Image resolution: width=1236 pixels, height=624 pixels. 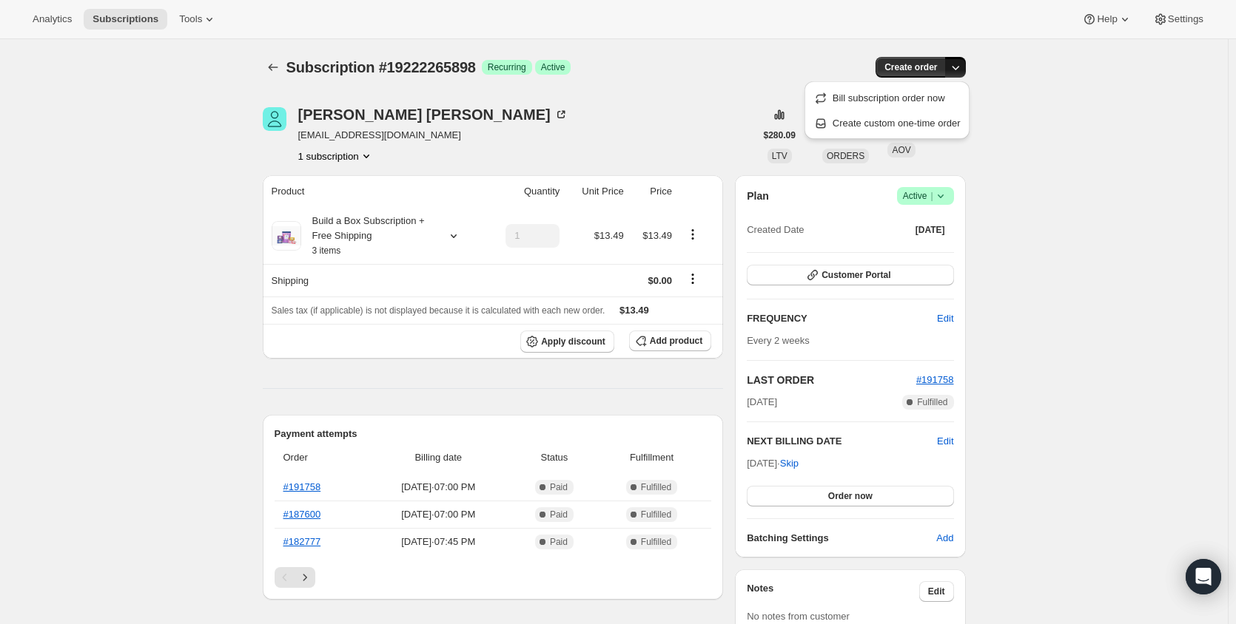 What do you see at coordinates (849, 496) in the screenshot?
I see `button: Order now` at bounding box center [849, 496].